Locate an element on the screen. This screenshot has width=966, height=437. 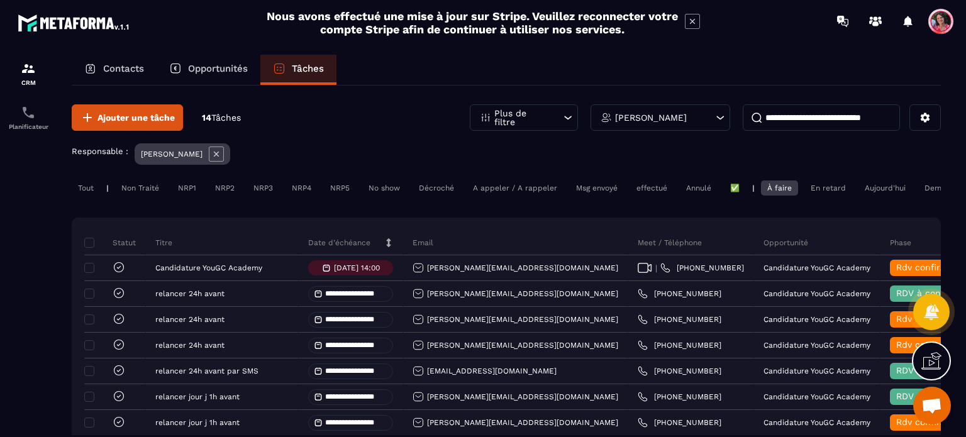
div: Demain is located at coordinates (938, 188).